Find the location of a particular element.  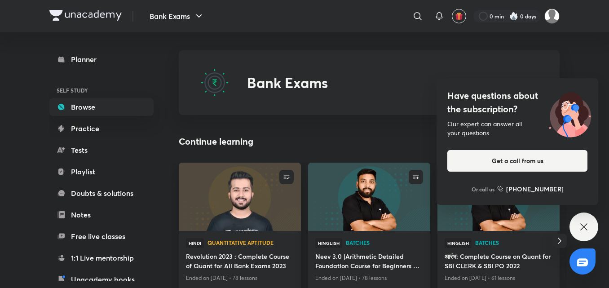

button: avatar is located at coordinates (459, 16).